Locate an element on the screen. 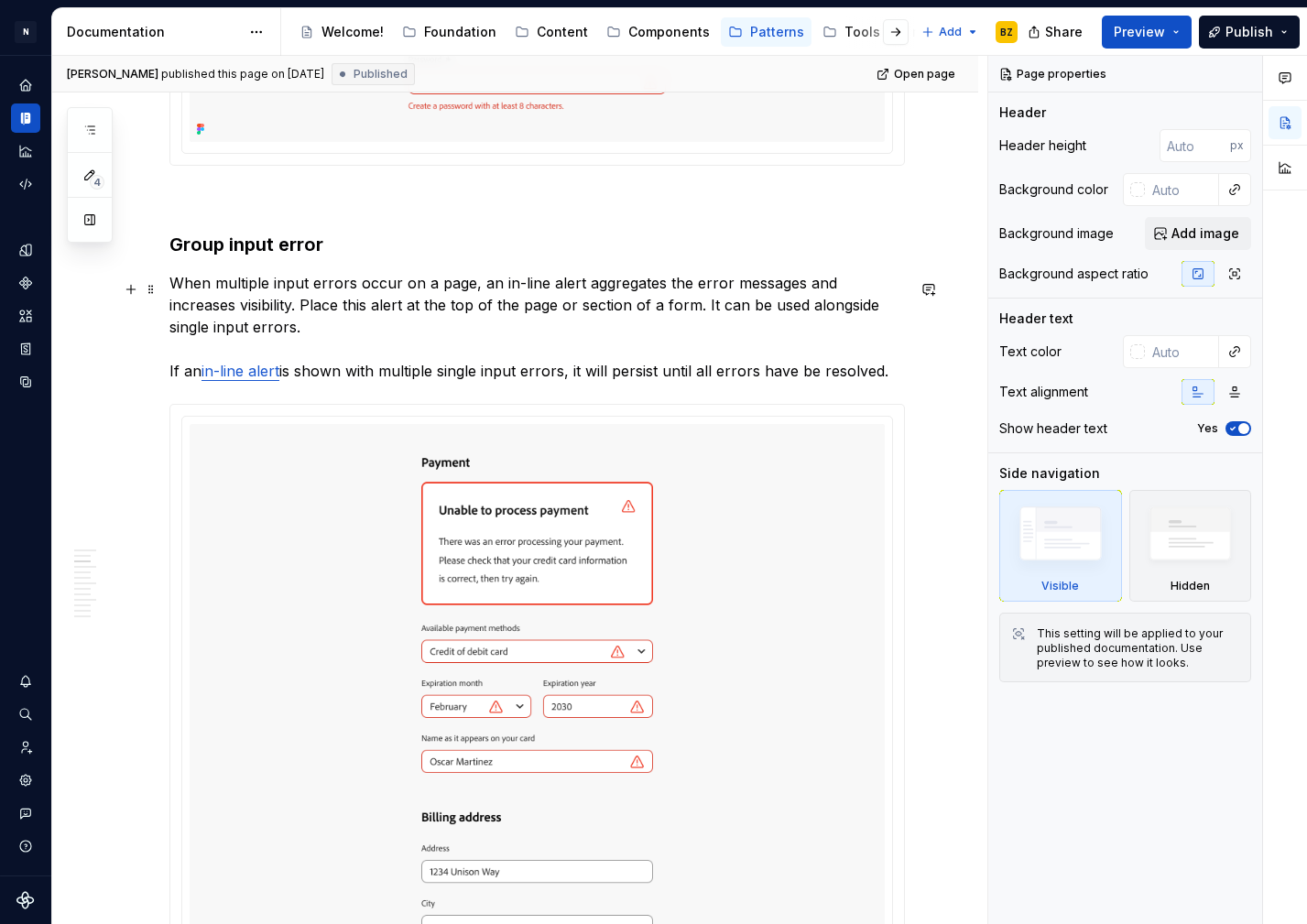  button: Search ⌘K is located at coordinates (26, 714).